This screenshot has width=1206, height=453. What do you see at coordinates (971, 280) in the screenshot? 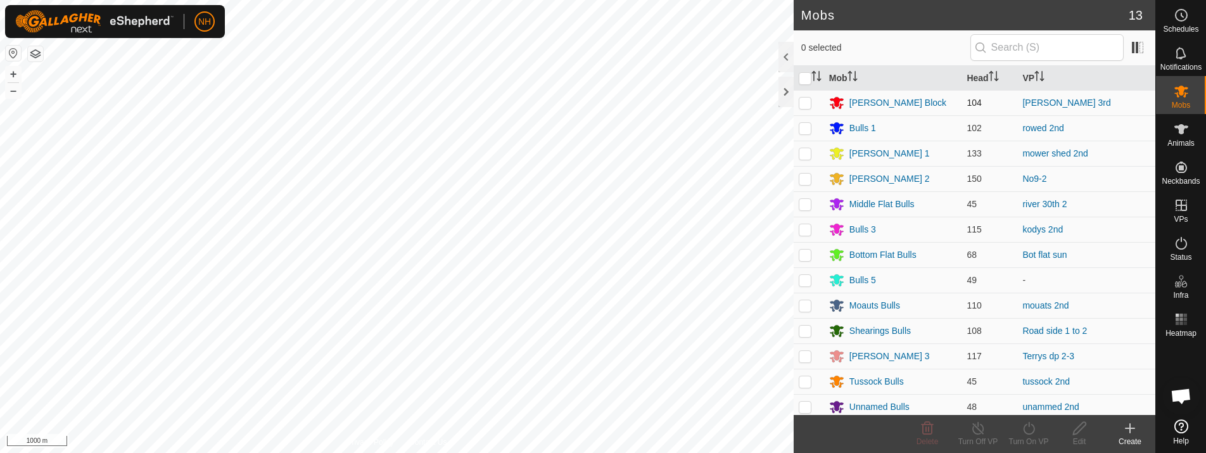
I see `span: 49` at bounding box center [971, 280].